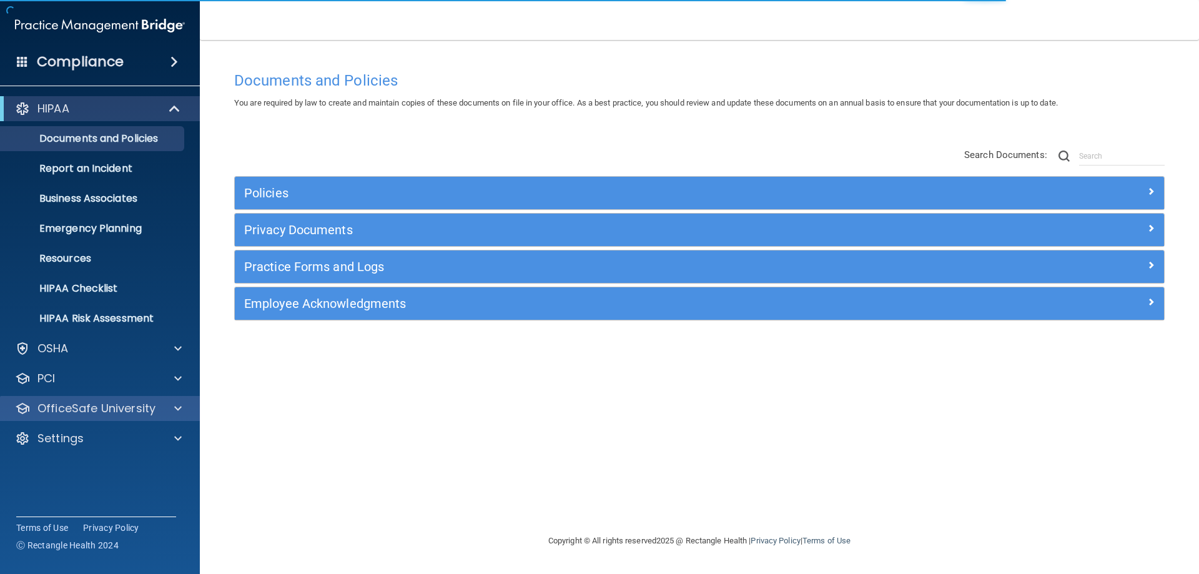 This screenshot has width=1199, height=574. Describe the element at coordinates (699, 267) in the screenshot. I see `a: Practice Forms and Logs` at that location.